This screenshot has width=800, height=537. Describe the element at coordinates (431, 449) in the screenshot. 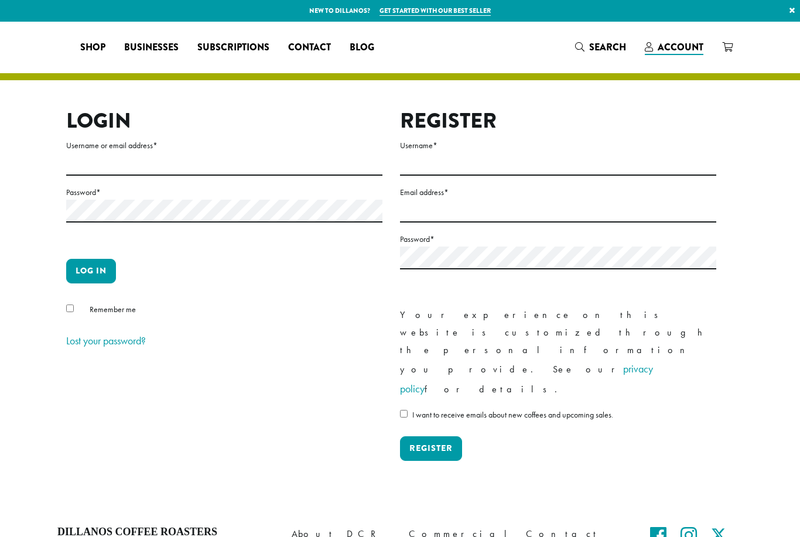

I see `button: Register` at that location.